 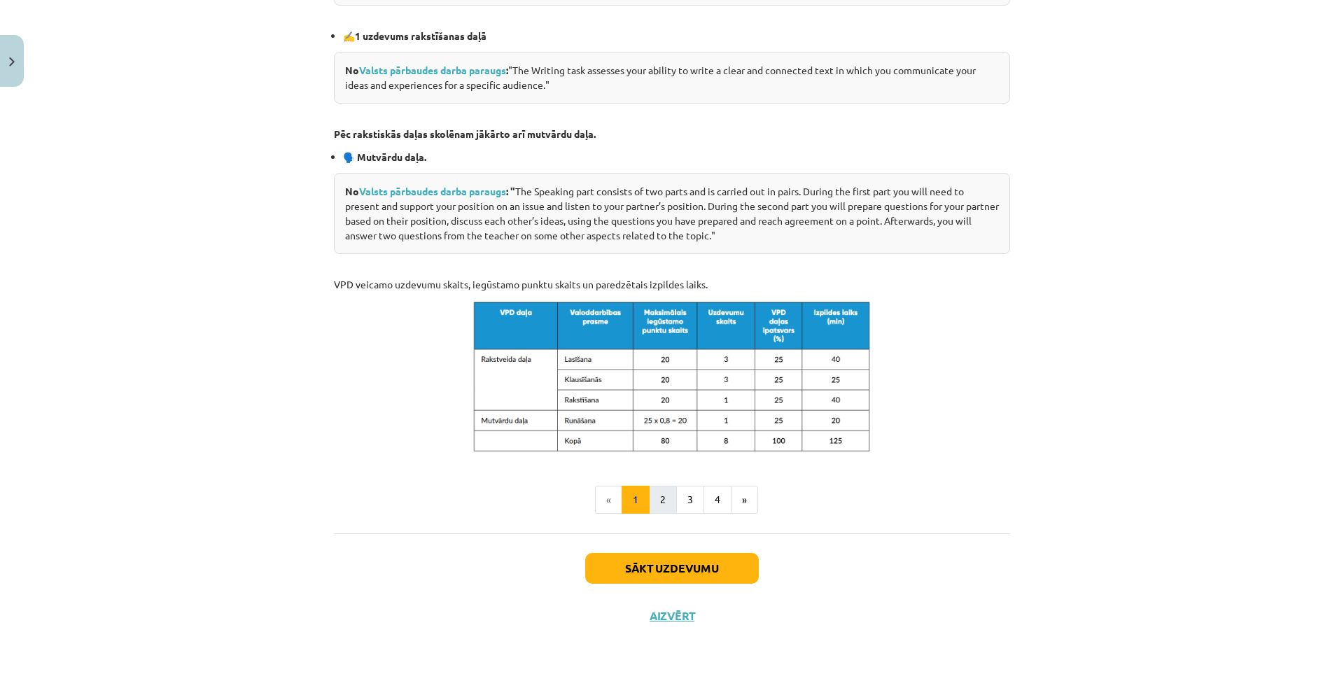 What do you see at coordinates (672, 616) in the screenshot?
I see `button: Aizvērt` at bounding box center [672, 616].